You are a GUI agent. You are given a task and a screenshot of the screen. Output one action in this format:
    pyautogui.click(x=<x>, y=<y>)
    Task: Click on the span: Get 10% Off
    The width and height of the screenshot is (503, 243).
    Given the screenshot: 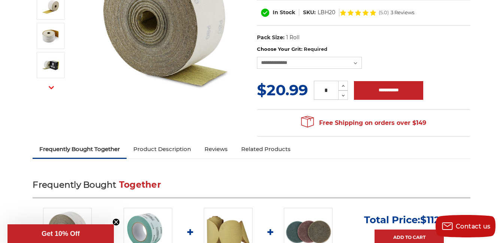 What is the action you would take?
    pyautogui.click(x=61, y=234)
    